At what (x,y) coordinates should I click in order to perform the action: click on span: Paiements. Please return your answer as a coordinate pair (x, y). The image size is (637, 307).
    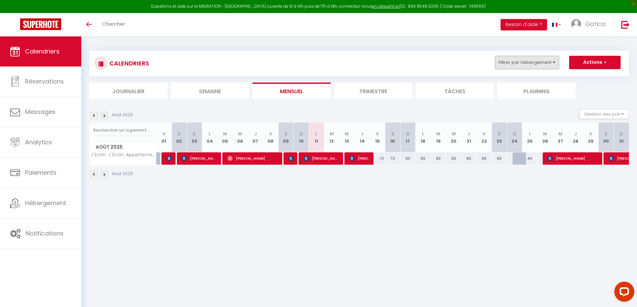
    Looking at the image, I should click on (41, 172).